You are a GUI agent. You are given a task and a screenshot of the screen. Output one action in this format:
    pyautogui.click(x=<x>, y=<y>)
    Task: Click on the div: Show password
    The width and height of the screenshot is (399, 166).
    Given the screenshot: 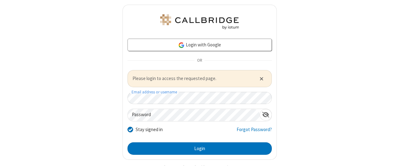 What is the action you would take?
    pyautogui.click(x=265, y=115)
    